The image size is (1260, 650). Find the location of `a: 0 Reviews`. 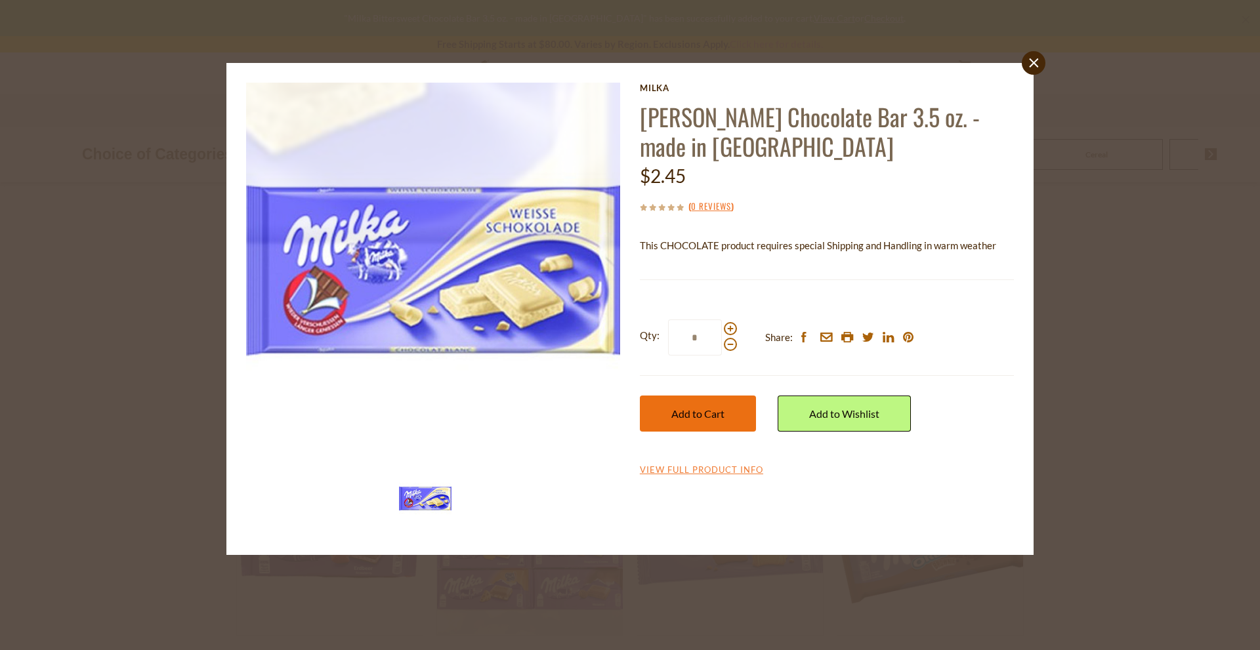

a: 0 Reviews is located at coordinates (711, 207).